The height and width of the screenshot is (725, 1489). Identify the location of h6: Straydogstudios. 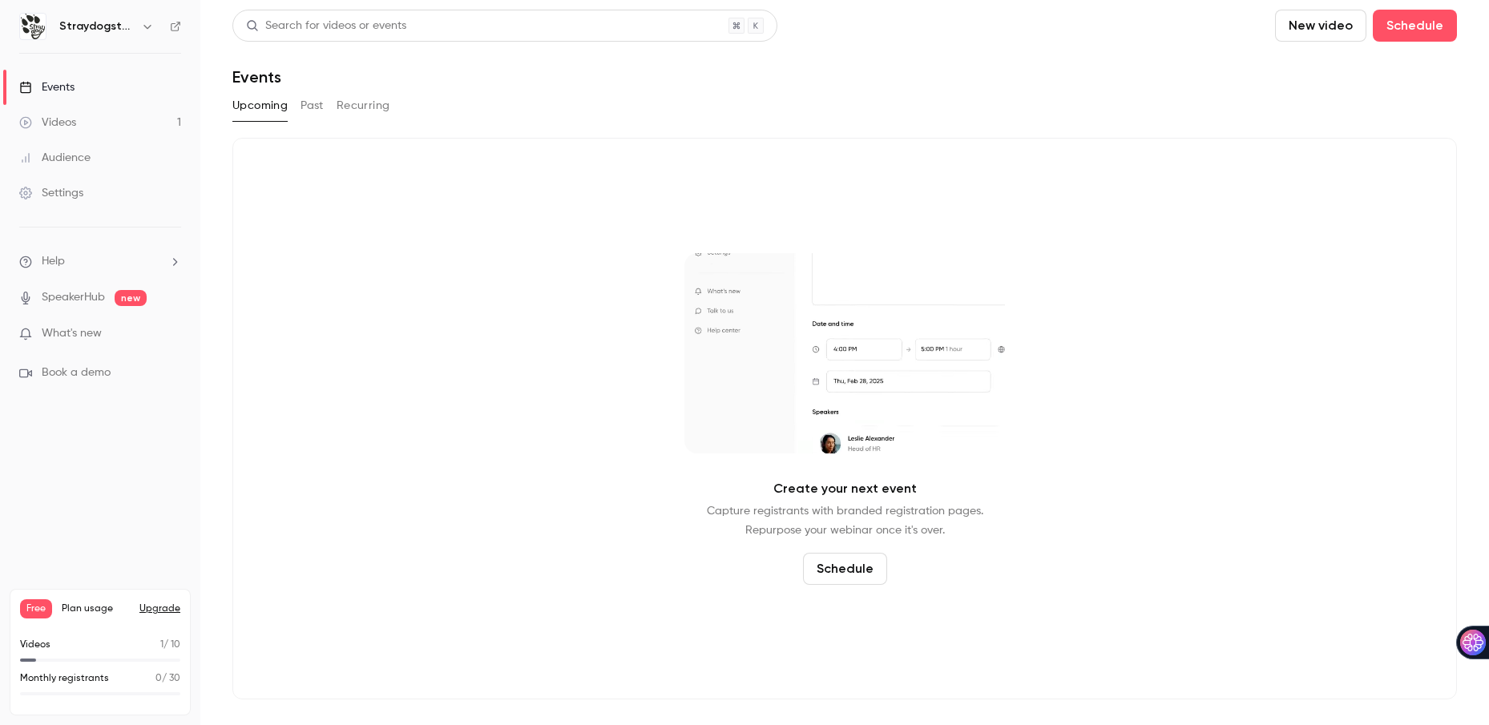
(97, 26).